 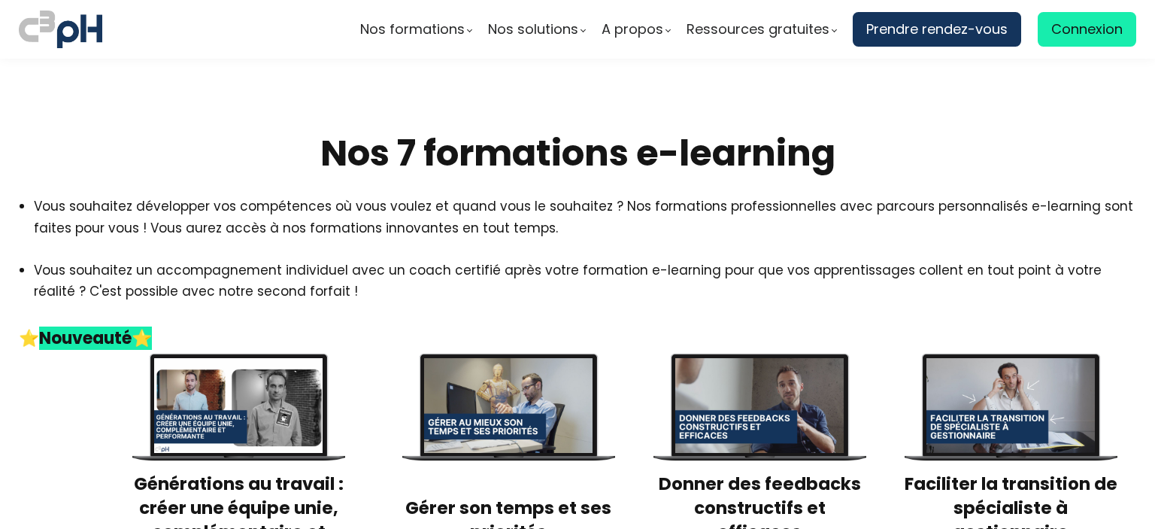 I want to click on a: Connexion, so click(x=1087, y=29).